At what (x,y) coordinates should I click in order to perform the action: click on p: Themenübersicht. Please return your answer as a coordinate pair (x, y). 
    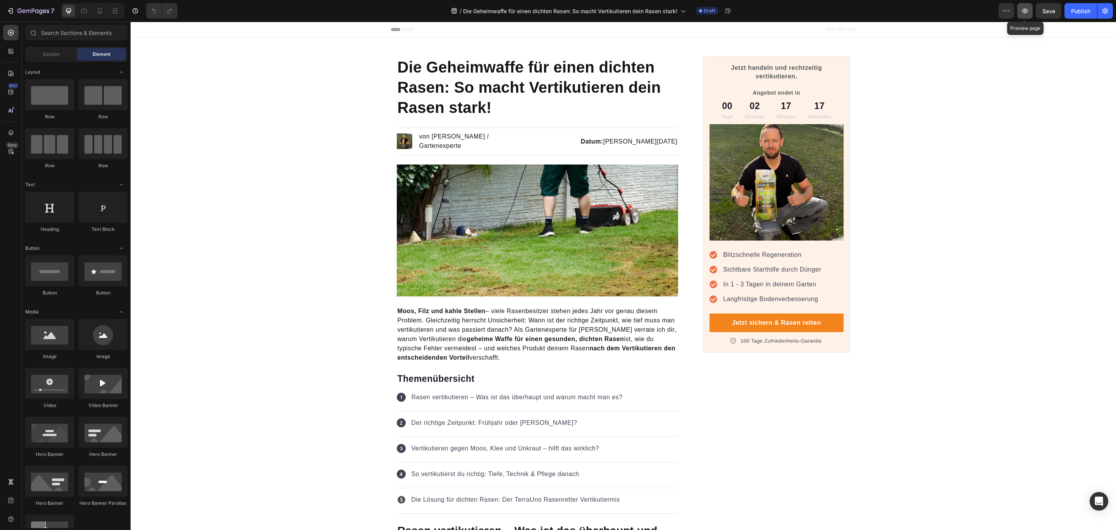
    Looking at the image, I should click on (407, 357).